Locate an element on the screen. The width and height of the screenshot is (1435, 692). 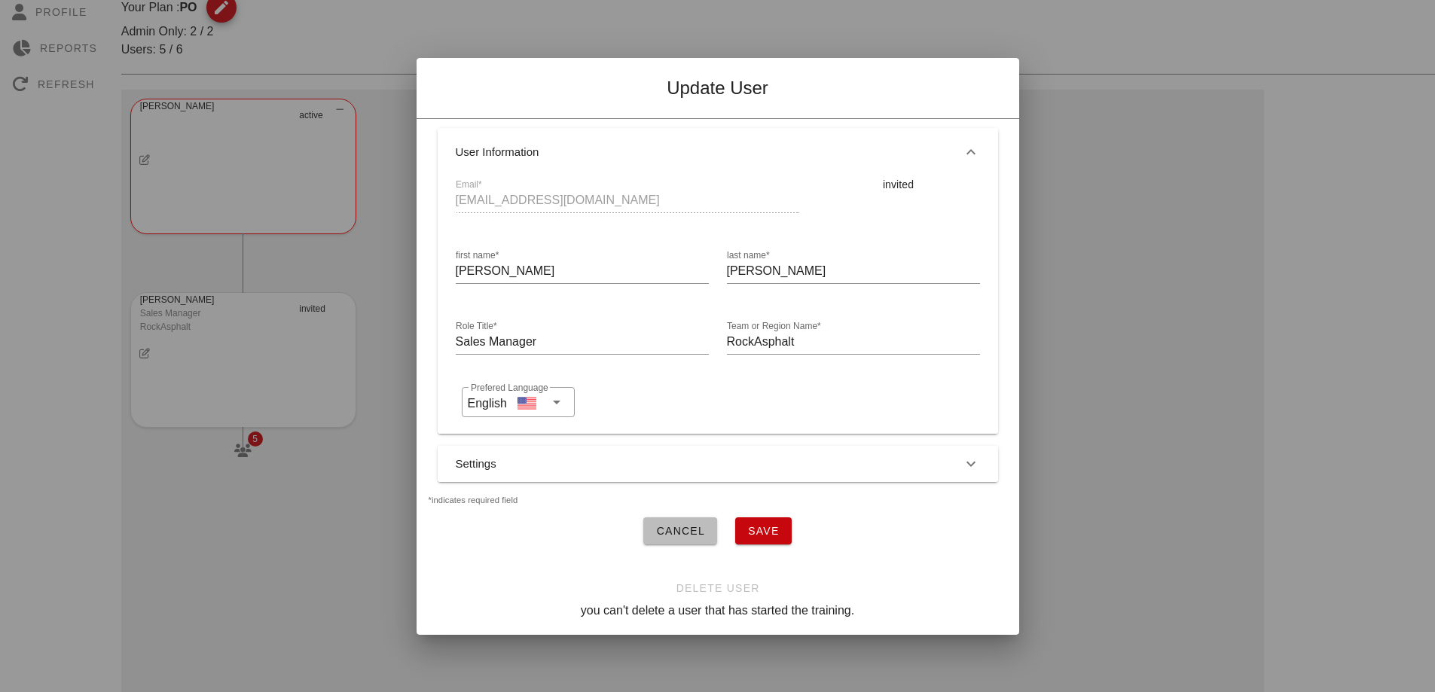
img: website_grey.svg is located at coordinates (30, 45).